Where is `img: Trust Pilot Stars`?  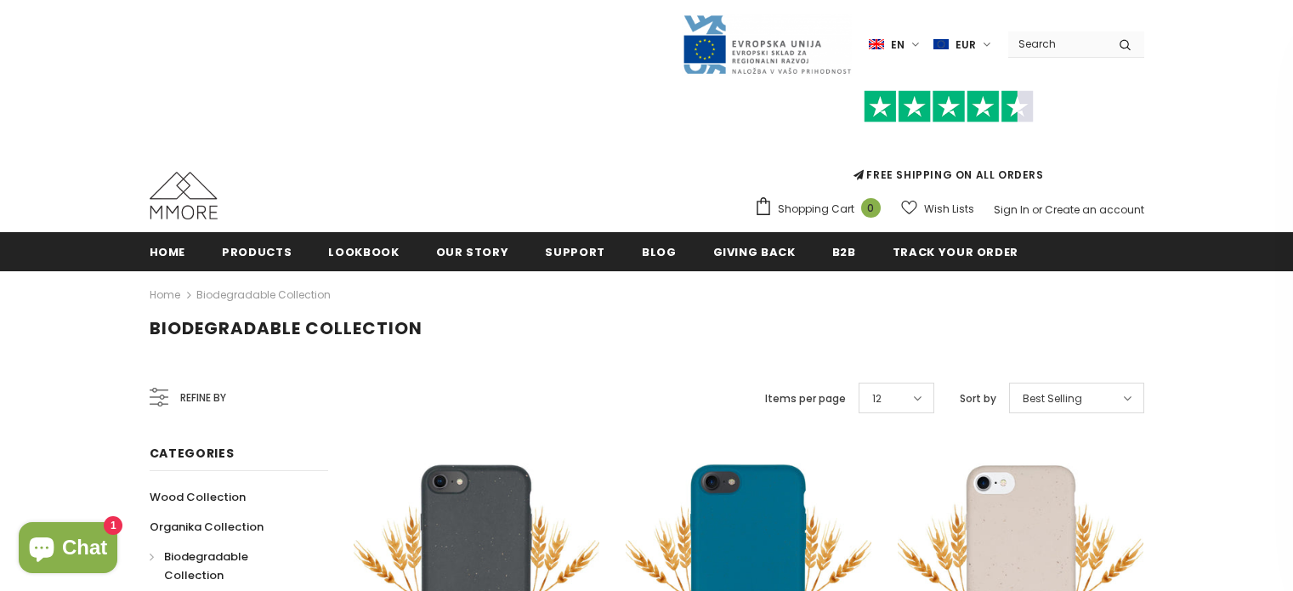
img: Trust Pilot Stars is located at coordinates (949, 106).